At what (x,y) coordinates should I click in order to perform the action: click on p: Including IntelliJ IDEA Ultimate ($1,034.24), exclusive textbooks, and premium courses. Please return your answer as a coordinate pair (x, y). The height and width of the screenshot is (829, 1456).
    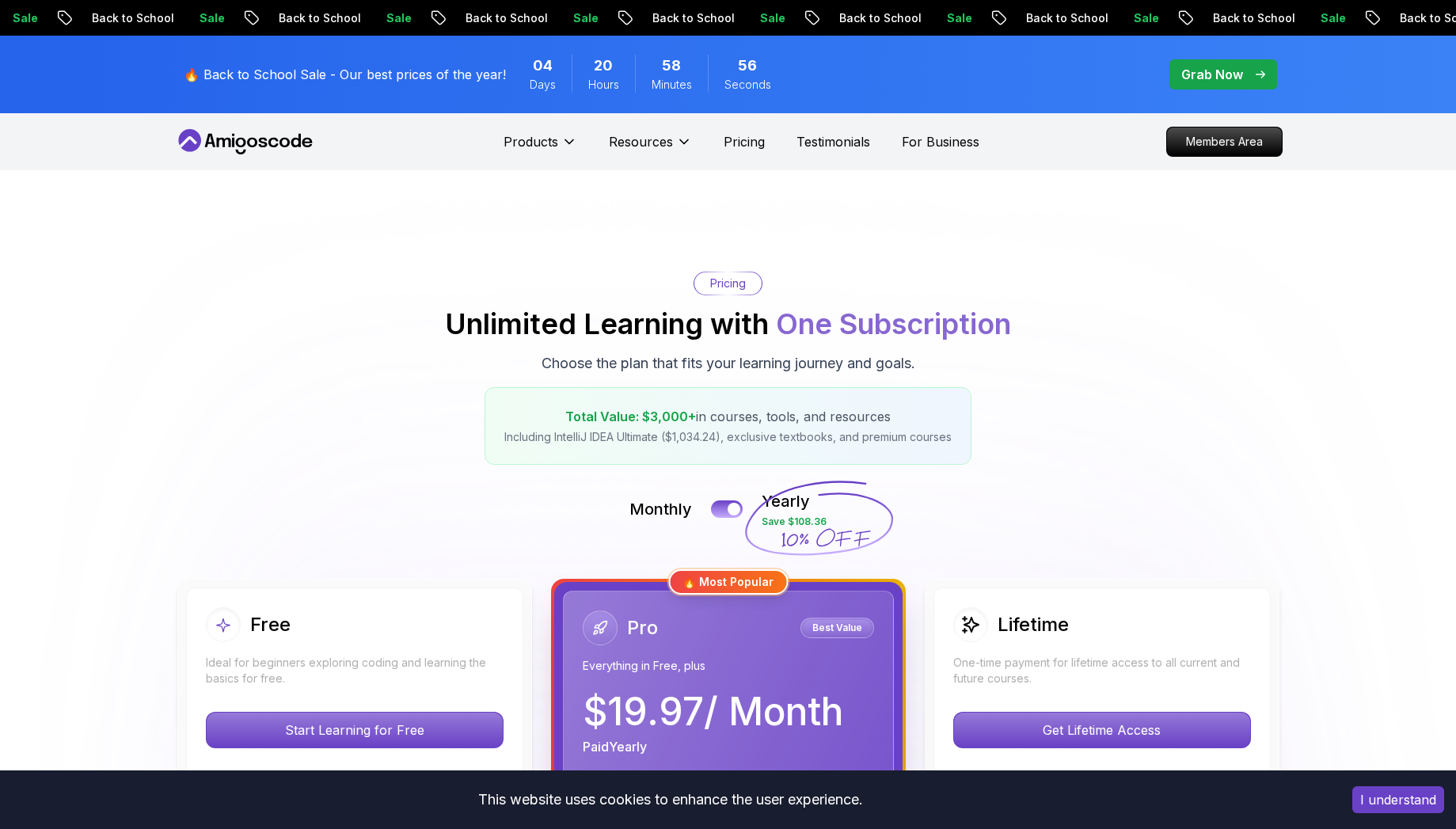
    Looking at the image, I should click on (728, 437).